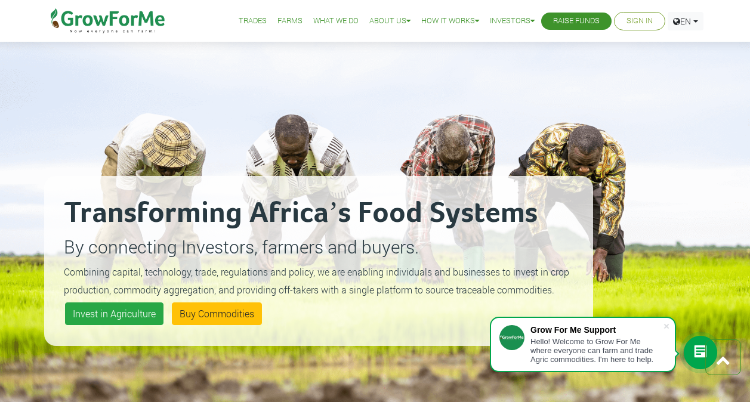 The width and height of the screenshot is (750, 402). I want to click on a: How it Works, so click(450, 21).